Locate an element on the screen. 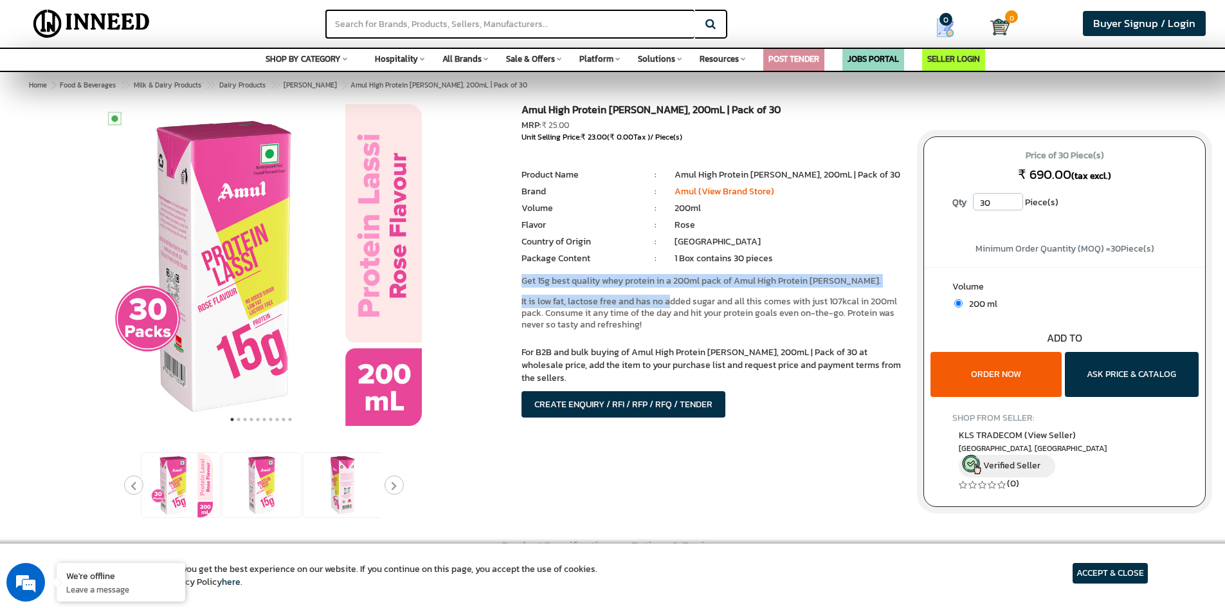  li: Flavor is located at coordinates (579, 225).